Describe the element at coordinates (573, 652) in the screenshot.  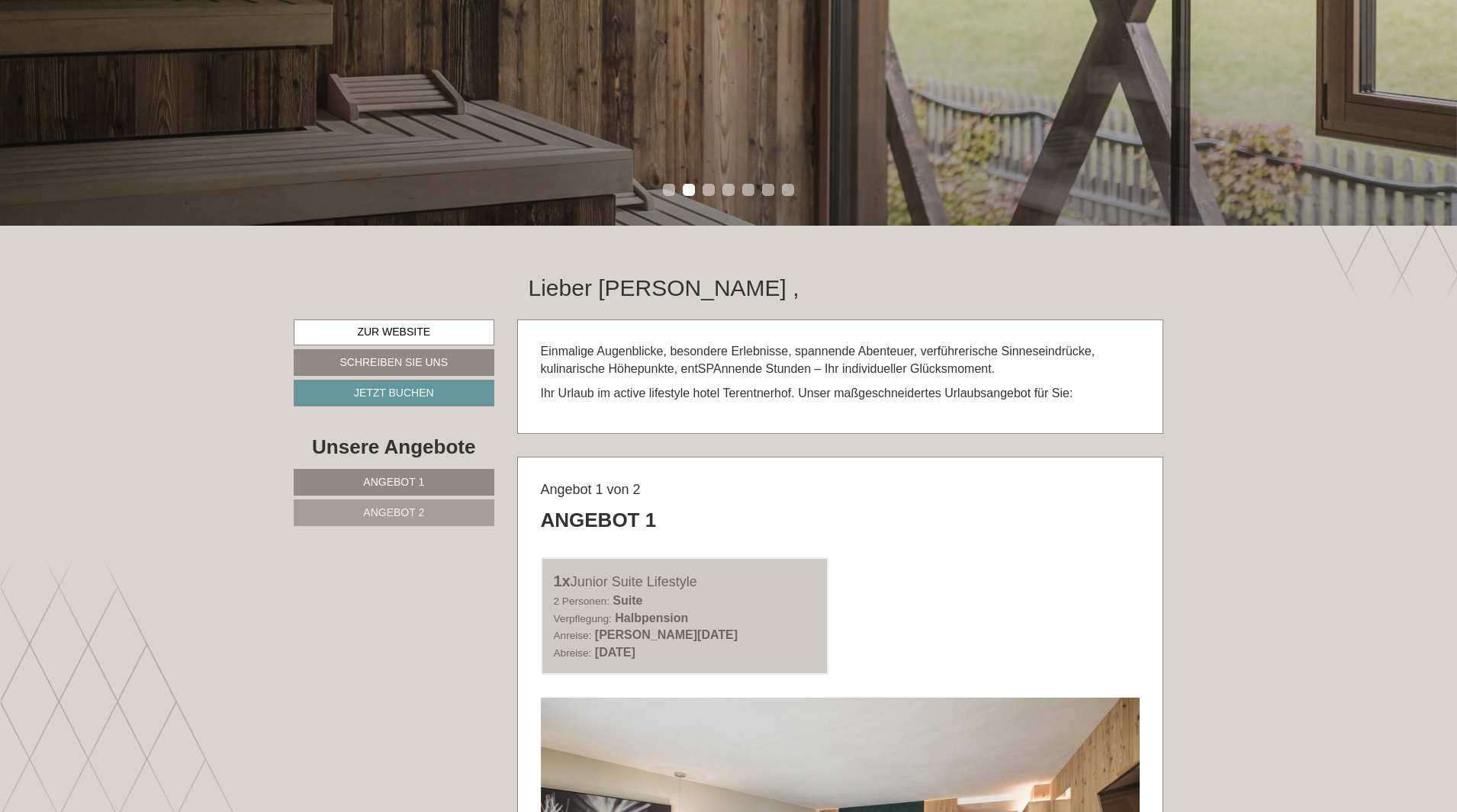
I see `small: Abreise:` at that location.